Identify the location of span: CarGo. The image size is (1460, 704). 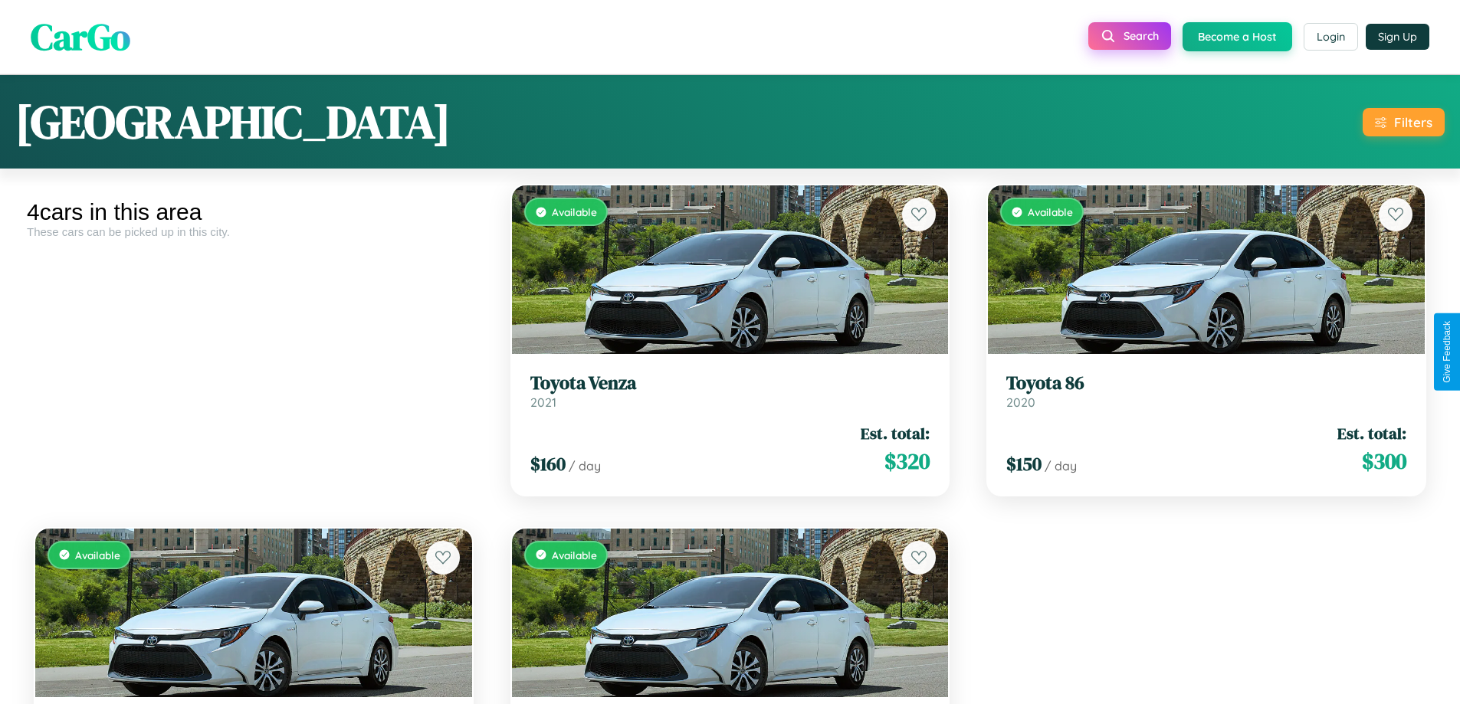
(80, 37).